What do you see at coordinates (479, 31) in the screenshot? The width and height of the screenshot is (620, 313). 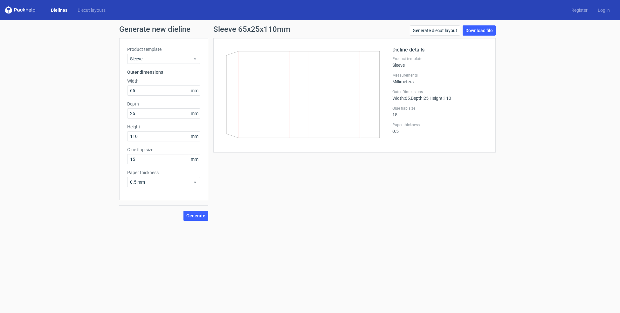 I see `a: Download file` at bounding box center [479, 31].